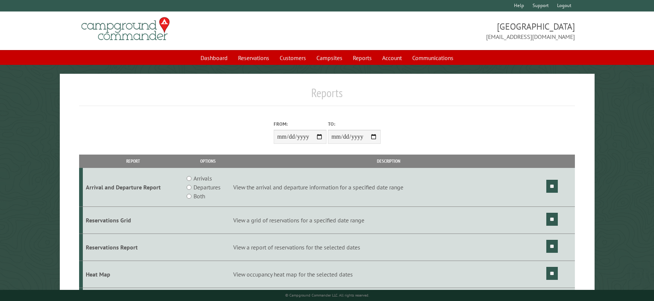 This screenshot has height=301, width=654. What do you see at coordinates (432, 58) in the screenshot?
I see `a: Communications` at bounding box center [432, 58].